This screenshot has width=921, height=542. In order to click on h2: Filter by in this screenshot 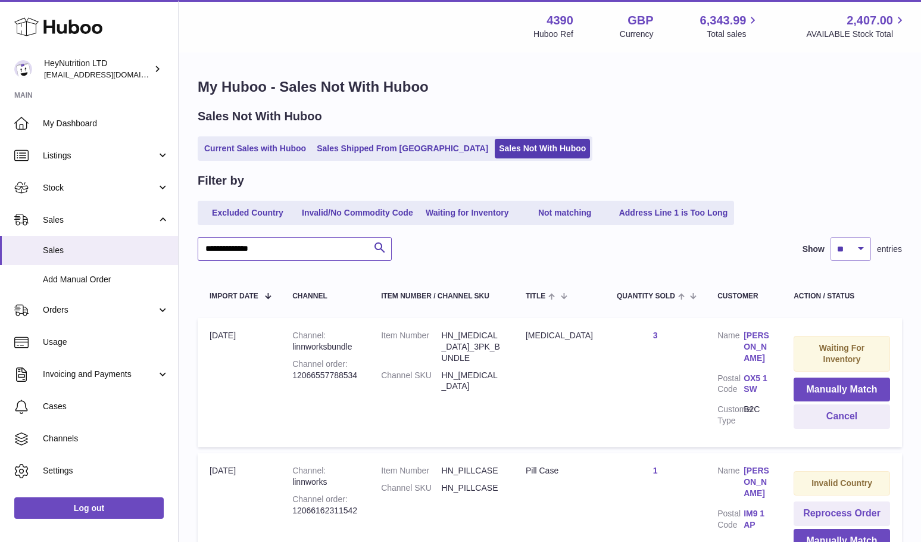, I will do `click(221, 180)`.